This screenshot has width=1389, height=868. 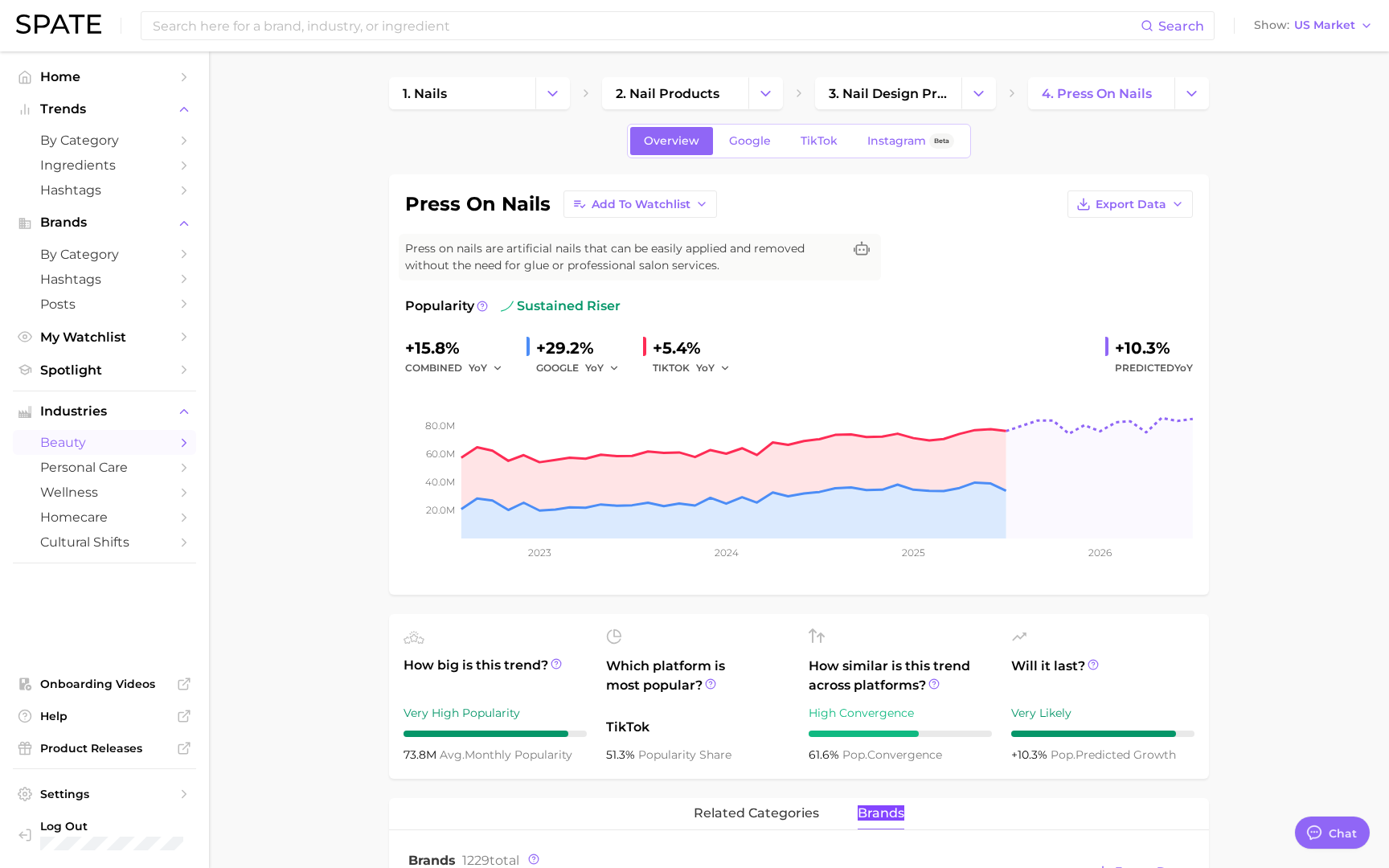 I want to click on span: convergence, so click(x=892, y=755).